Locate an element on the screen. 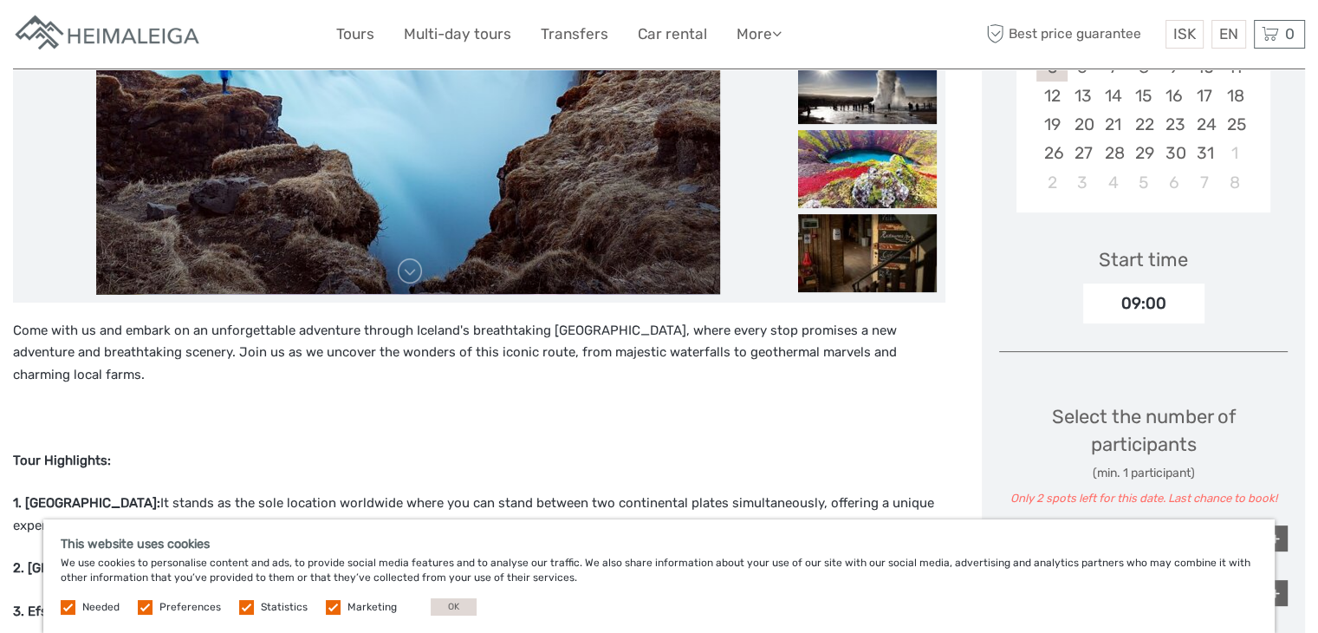 The width and height of the screenshot is (1318, 633). label: Preferences is located at coordinates (190, 607).